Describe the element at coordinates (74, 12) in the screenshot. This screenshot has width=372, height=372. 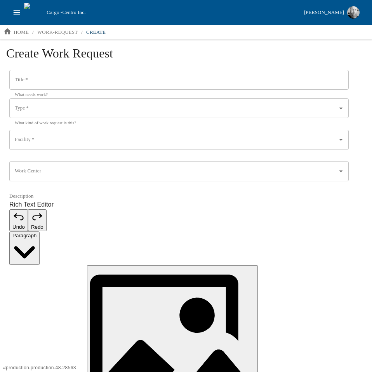
I see `span: Centro Inc.` at that location.